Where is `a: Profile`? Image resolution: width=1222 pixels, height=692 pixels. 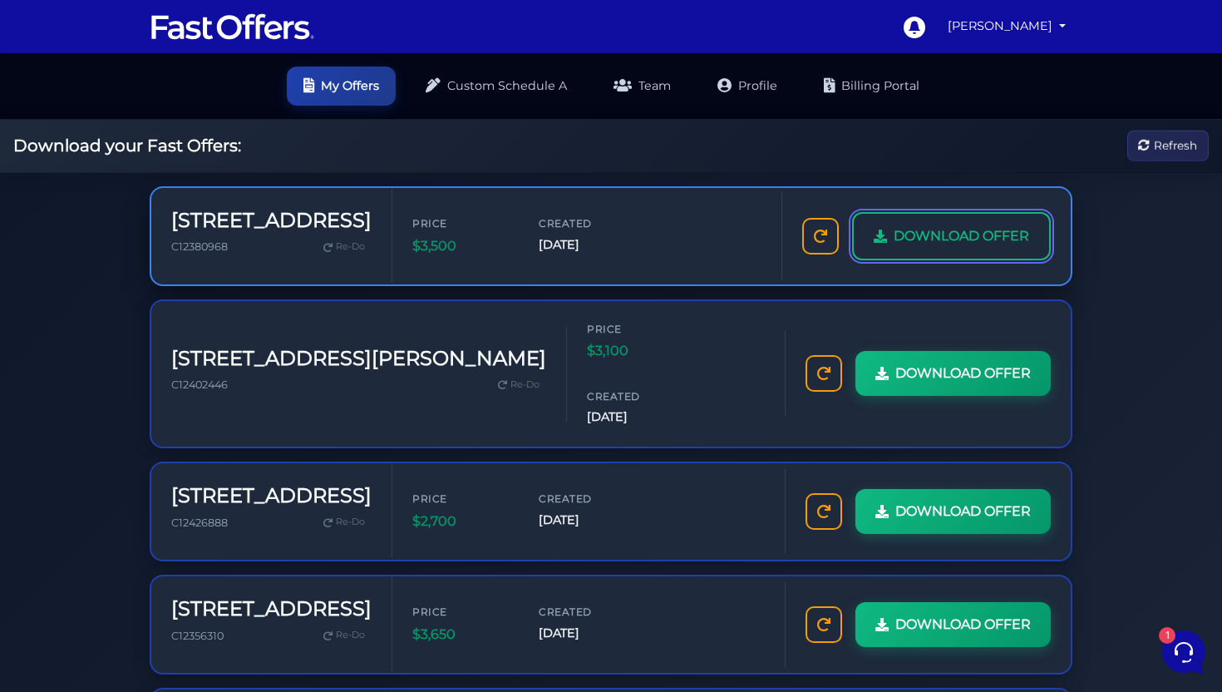
a: Profile is located at coordinates (747, 86).